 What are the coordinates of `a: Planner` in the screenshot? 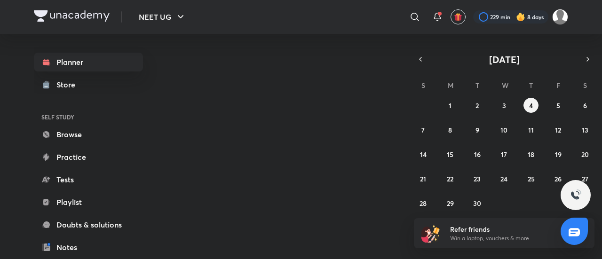 It's located at (88, 62).